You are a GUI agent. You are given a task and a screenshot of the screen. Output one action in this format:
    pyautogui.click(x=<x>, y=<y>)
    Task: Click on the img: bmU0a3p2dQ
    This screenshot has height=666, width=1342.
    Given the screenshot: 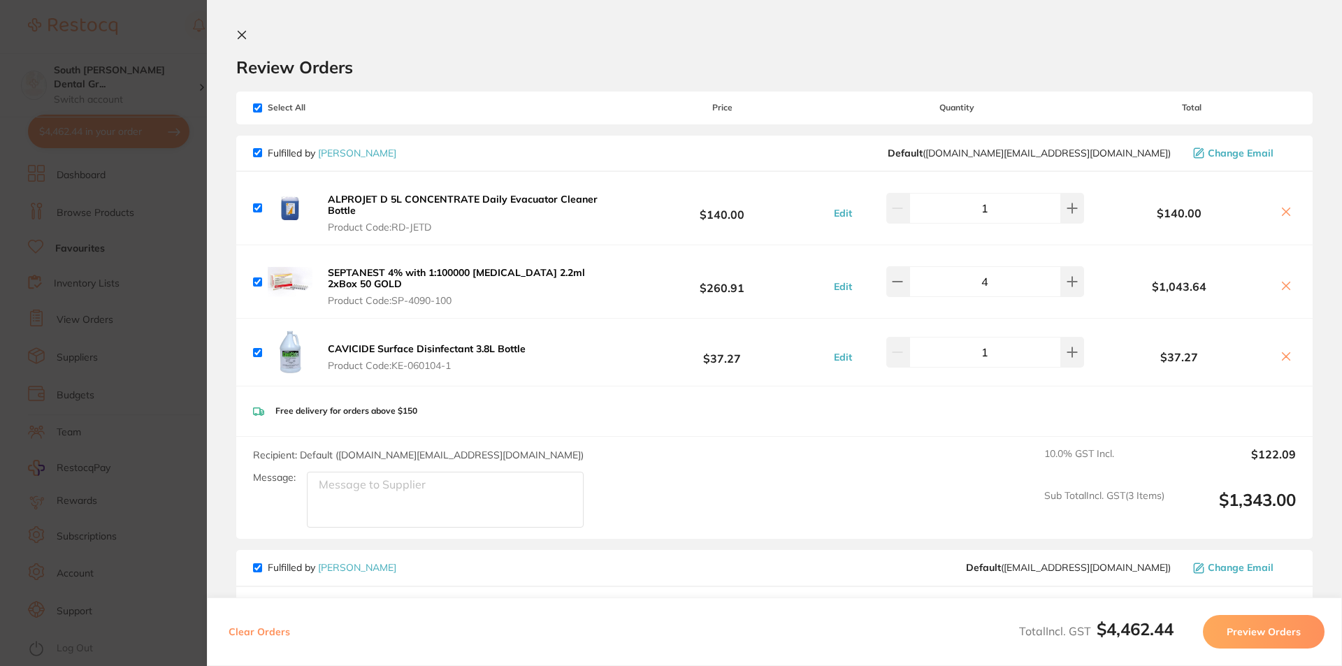 What is the action you would take?
    pyautogui.click(x=290, y=208)
    